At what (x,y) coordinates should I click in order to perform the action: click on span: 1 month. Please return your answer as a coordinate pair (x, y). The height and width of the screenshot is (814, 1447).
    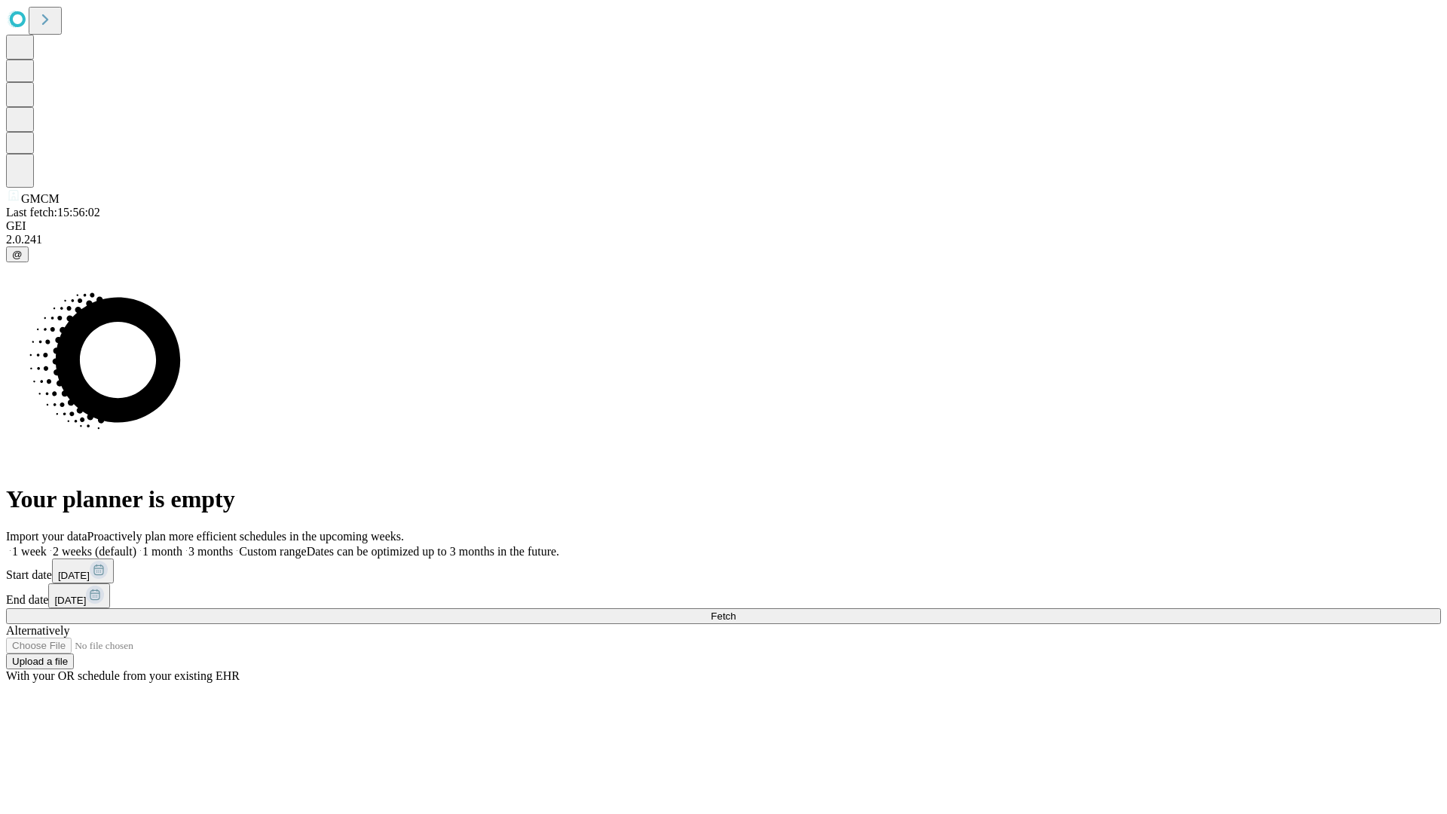
    Looking at the image, I should click on (162, 551).